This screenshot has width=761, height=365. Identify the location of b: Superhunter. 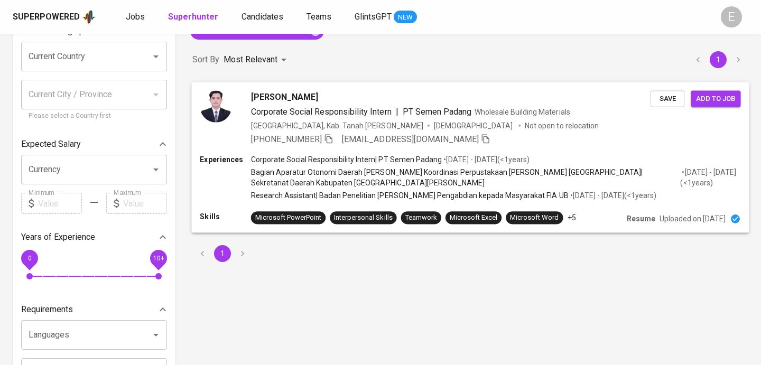
(193, 16).